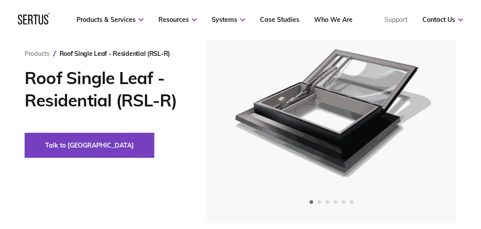  I want to click on a: Systems, so click(228, 20).